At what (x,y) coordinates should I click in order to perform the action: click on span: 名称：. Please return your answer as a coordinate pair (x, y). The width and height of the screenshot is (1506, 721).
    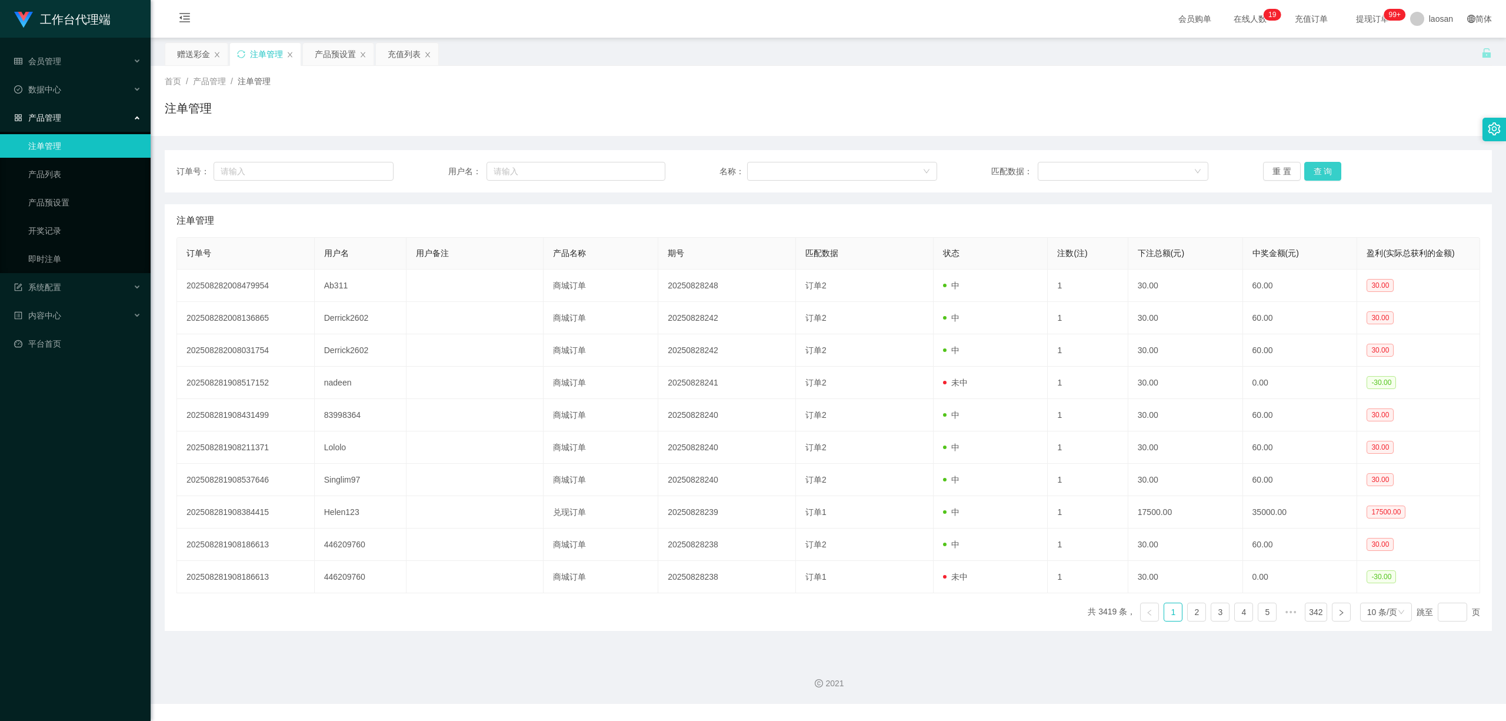
    Looking at the image, I should click on (733, 171).